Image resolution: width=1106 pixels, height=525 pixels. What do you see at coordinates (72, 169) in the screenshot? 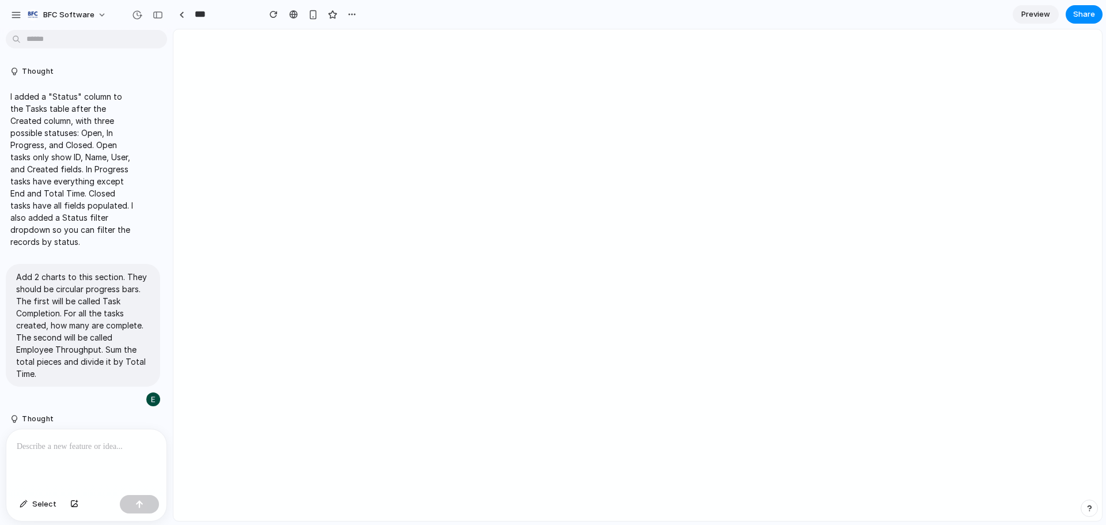
I see `p: I added a "Status" column to the Tasks table after the Created column, with three possible status...` at bounding box center [72, 169].